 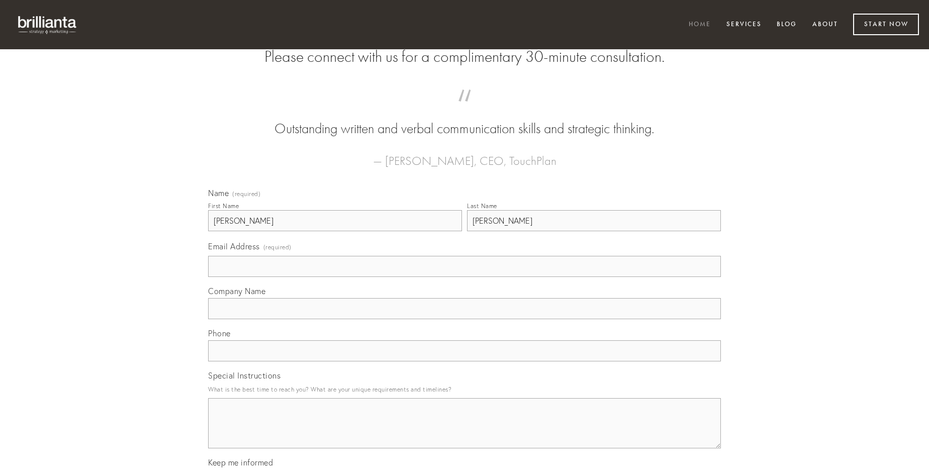 What do you see at coordinates (465, 119) in the screenshot?
I see `blockquote: Outstanding written and verbal communication skills and strategic thinking.` at bounding box center [465, 119].